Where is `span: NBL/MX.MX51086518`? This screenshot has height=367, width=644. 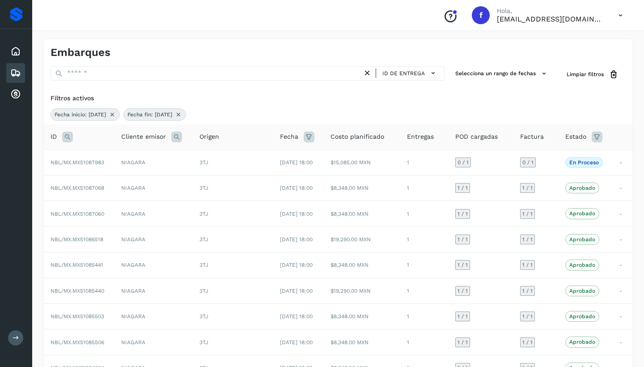
span: NBL/MX.MX51086518 is located at coordinates (77, 239).